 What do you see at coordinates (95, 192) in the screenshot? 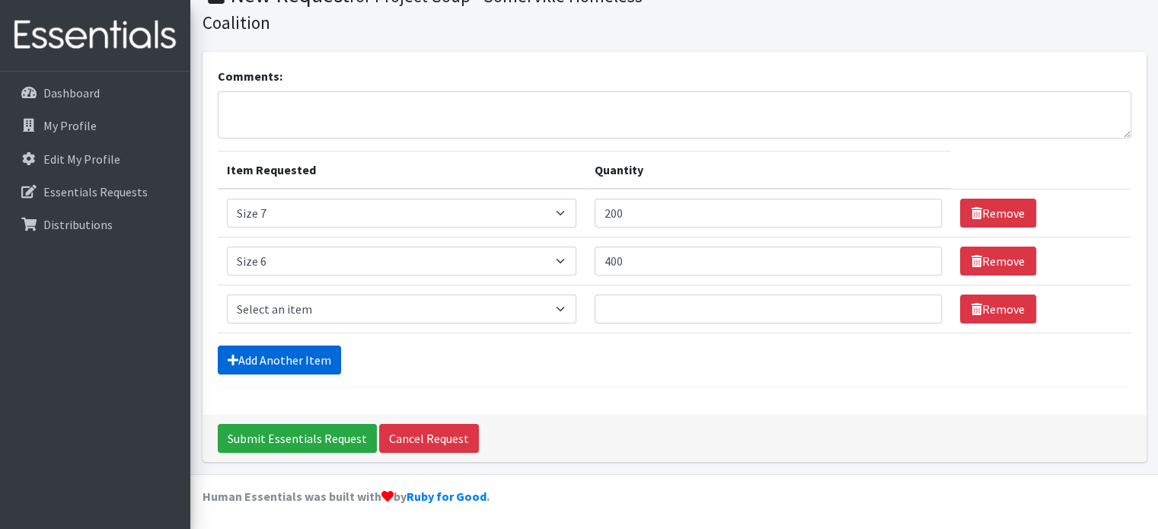
I see `p: Essentials Requests` at bounding box center [95, 192].